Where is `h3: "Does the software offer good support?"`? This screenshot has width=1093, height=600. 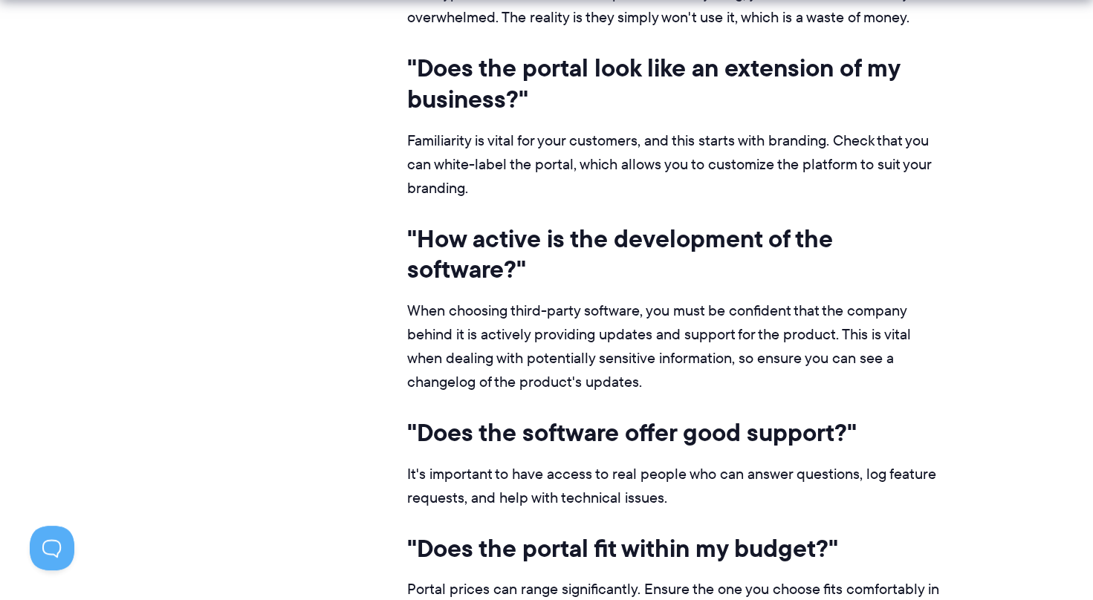 h3: "Does the software offer good support?" is located at coordinates (677, 433).